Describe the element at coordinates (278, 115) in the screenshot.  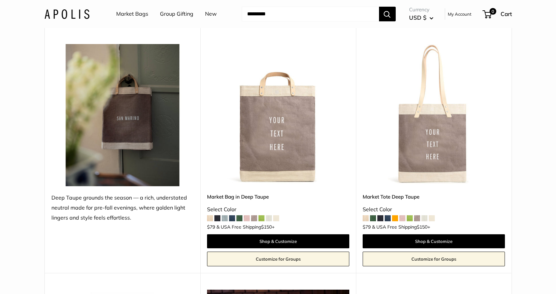
I see `img: Market Bag in Deep Taupe` at that location.